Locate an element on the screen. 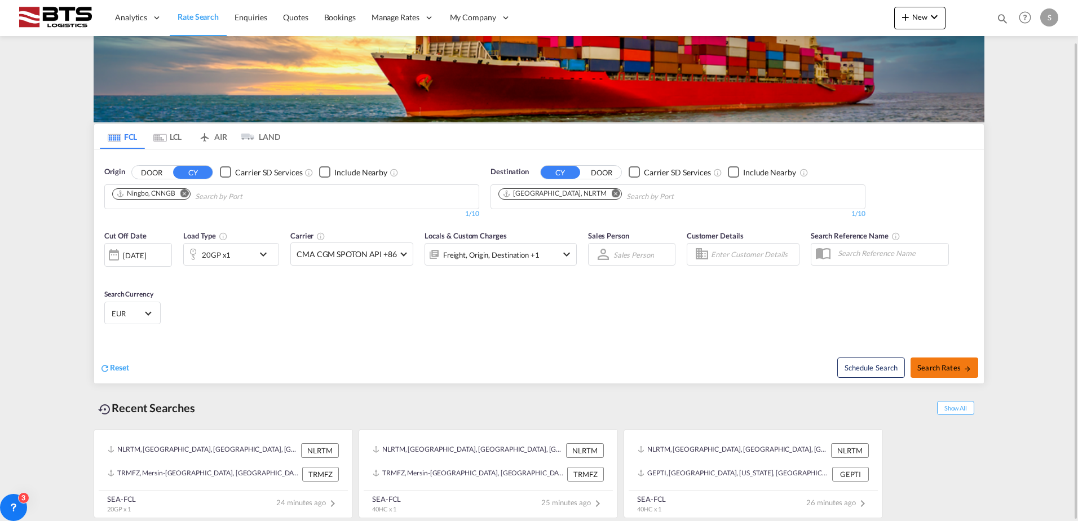 The width and height of the screenshot is (1078, 521). md-tab-item: LCL is located at coordinates (167, 136).